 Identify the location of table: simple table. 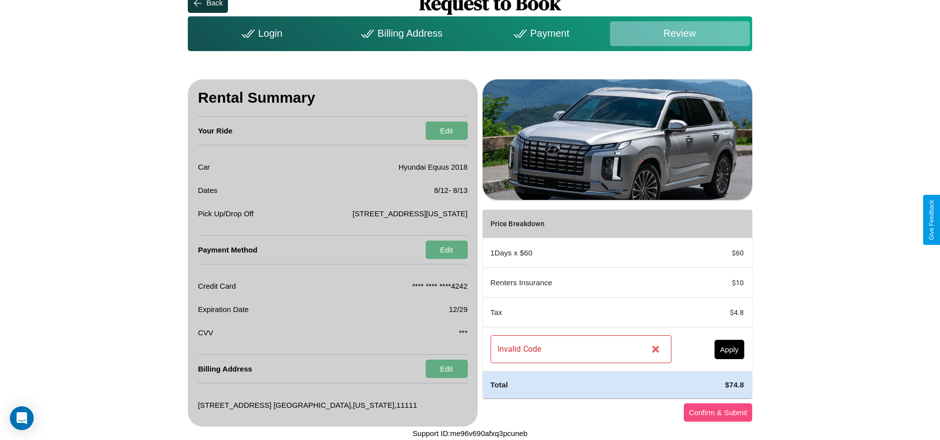
(618, 303).